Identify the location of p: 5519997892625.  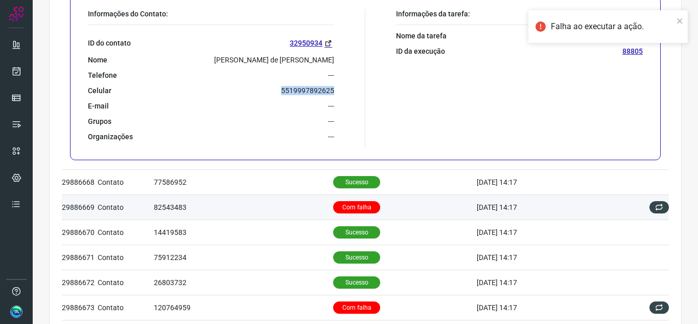
(308, 90).